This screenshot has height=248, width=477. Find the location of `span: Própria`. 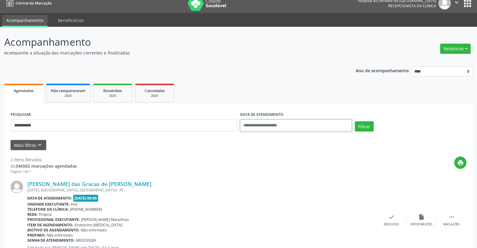

span: Própria is located at coordinates (45, 214).